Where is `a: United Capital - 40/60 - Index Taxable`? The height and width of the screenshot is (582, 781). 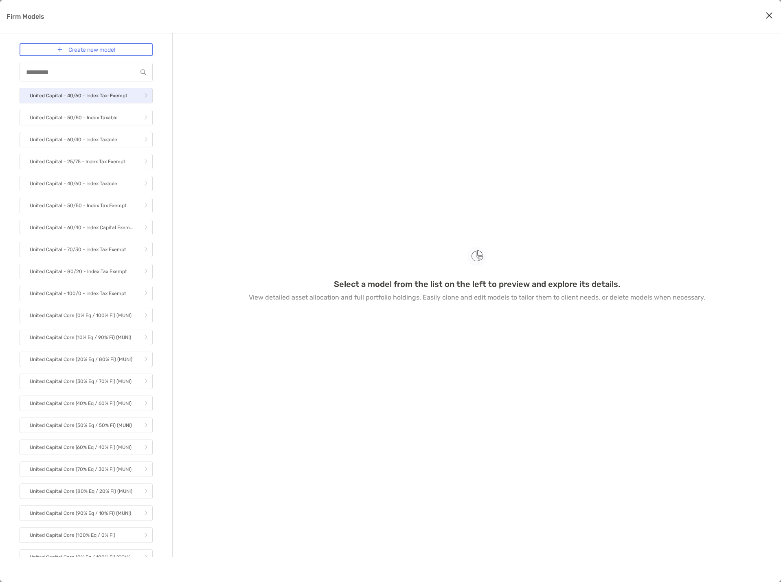
a: United Capital - 40/60 - Index Taxable is located at coordinates (86, 184).